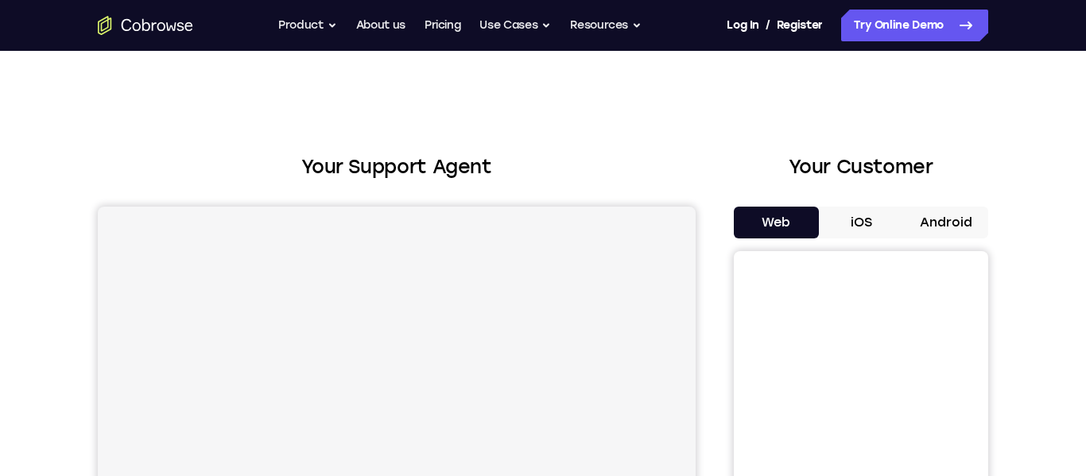 This screenshot has width=1086, height=476. What do you see at coordinates (308, 25) in the screenshot?
I see `button: Product` at bounding box center [308, 25].